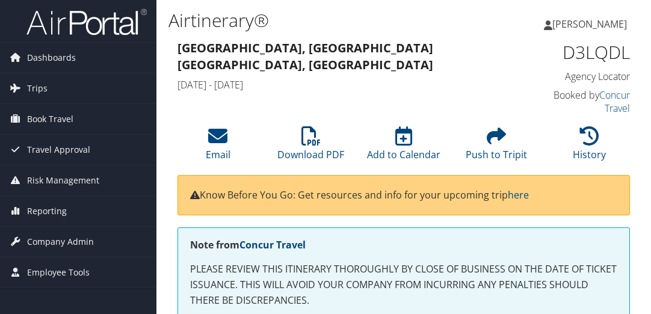  What do you see at coordinates (58, 272) in the screenshot?
I see `span: Employee Tools` at bounding box center [58, 272].